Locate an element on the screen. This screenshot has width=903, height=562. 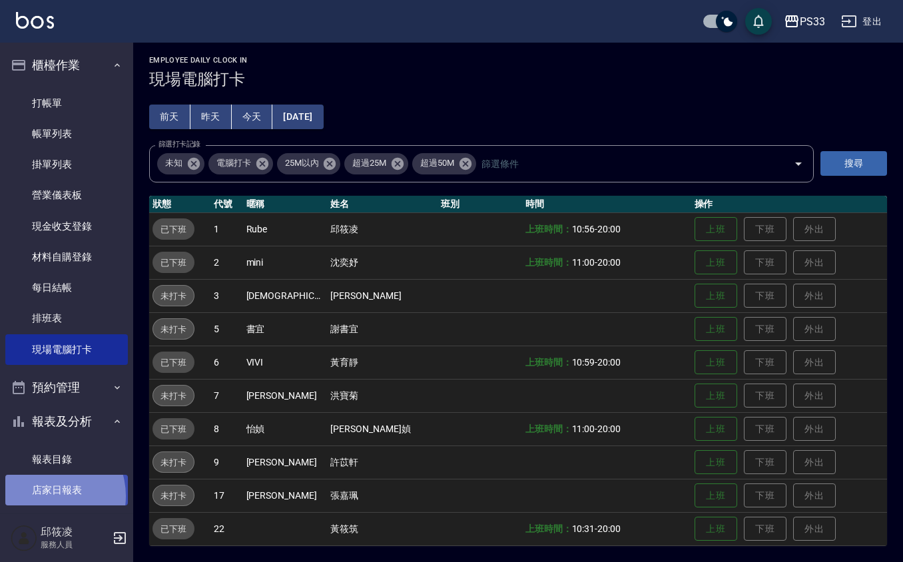
span: 25M以內 is located at coordinates (302, 163).